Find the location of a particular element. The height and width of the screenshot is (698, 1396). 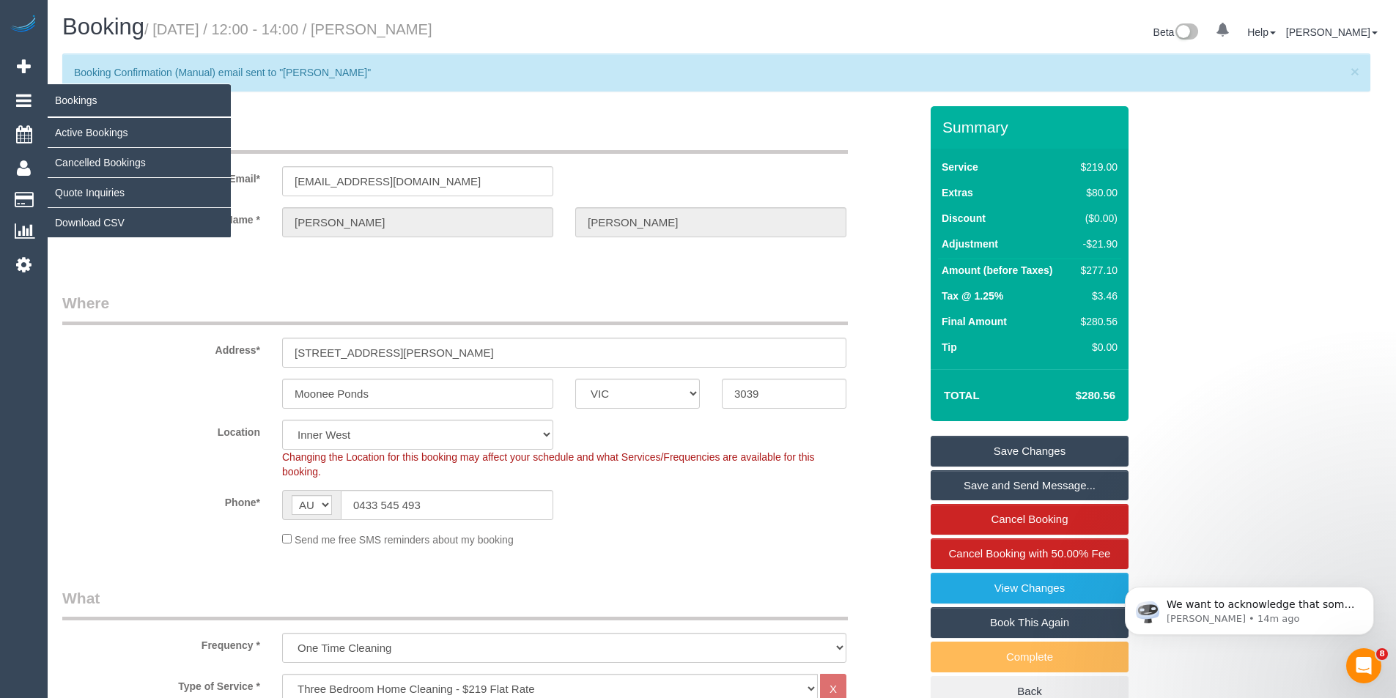

ul: Bookings is located at coordinates (139, 177).